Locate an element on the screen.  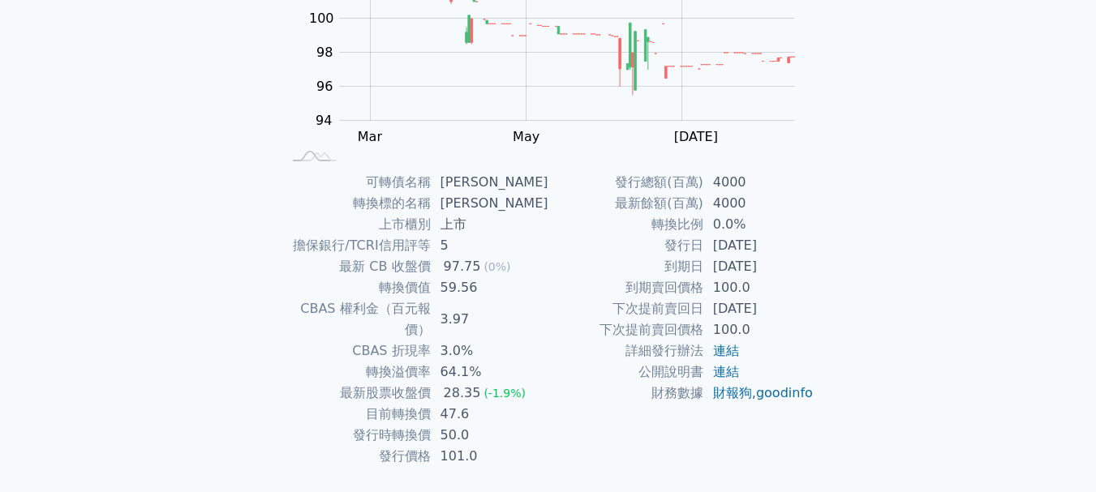
td: 下次提前賣回價格 is located at coordinates (625, 330).